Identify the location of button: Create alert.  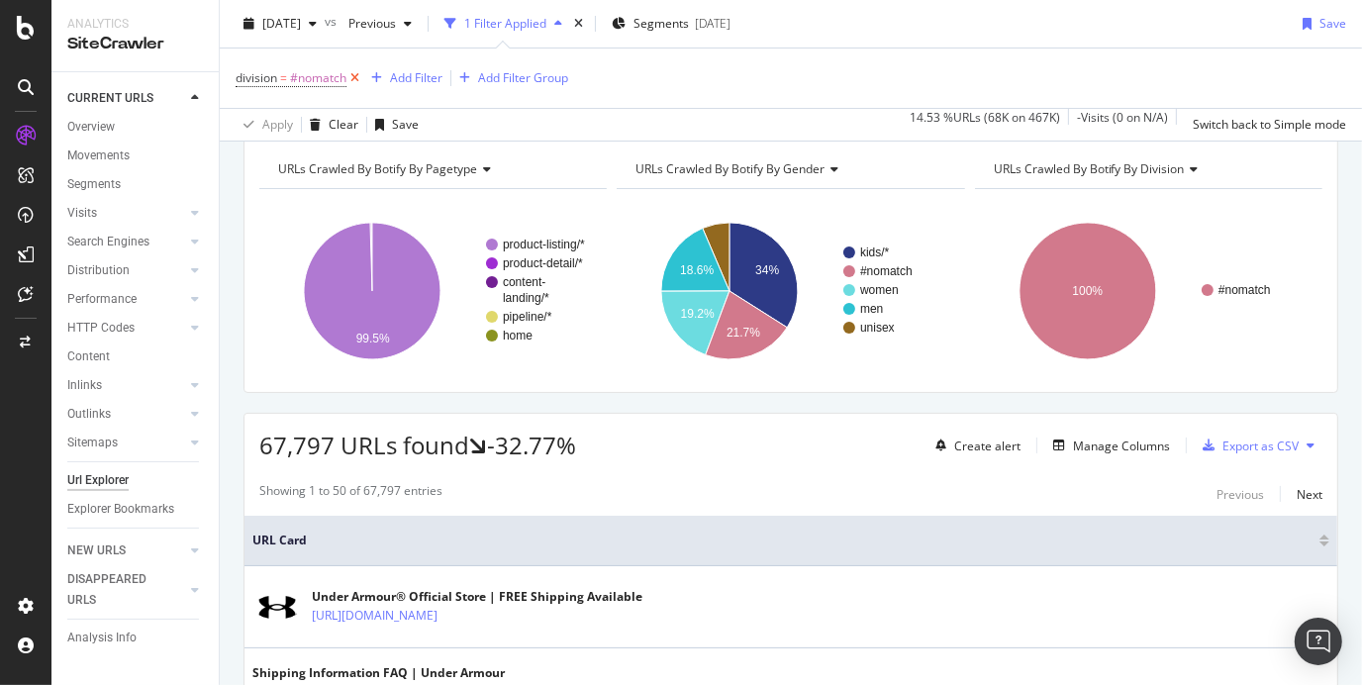
(974, 445).